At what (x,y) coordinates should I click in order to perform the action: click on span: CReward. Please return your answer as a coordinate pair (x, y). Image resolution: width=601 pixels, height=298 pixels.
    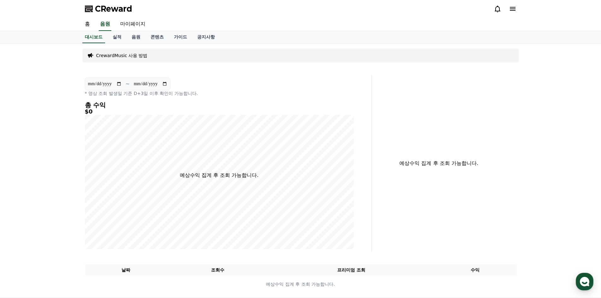
    Looking at the image, I should click on (114, 9).